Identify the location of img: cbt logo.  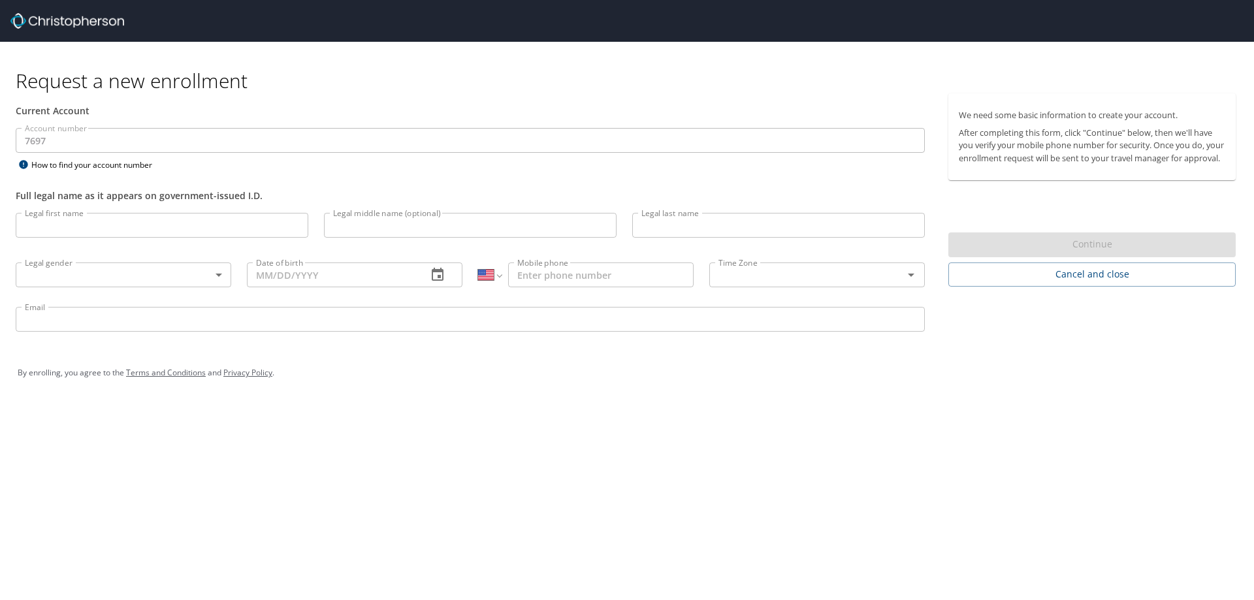
(67, 21).